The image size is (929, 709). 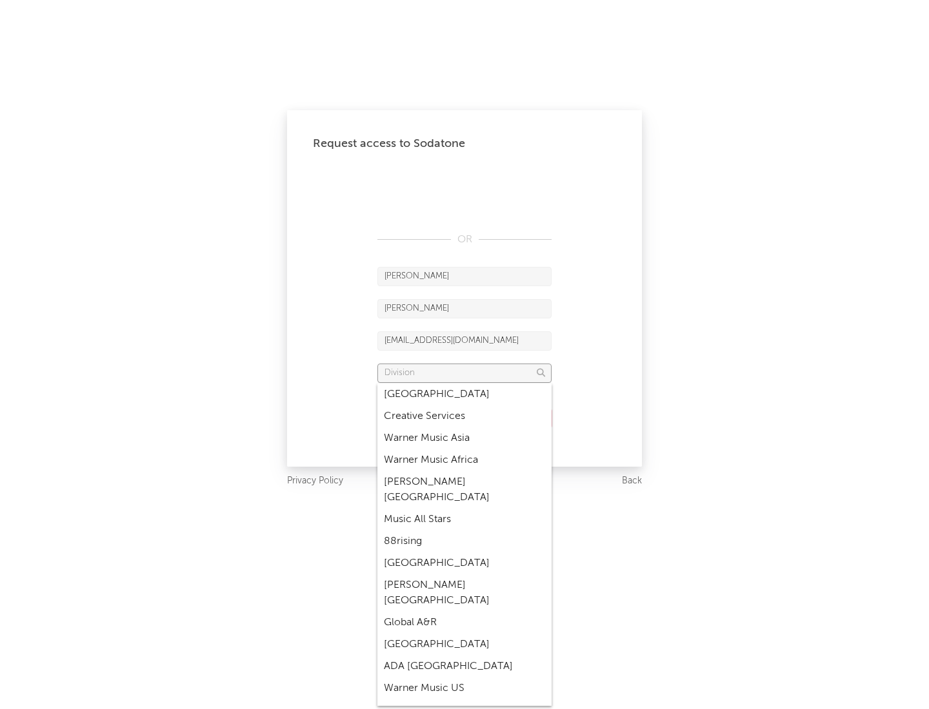 What do you see at coordinates (464, 520) in the screenshot?
I see `div: Music All Stars` at bounding box center [464, 520].